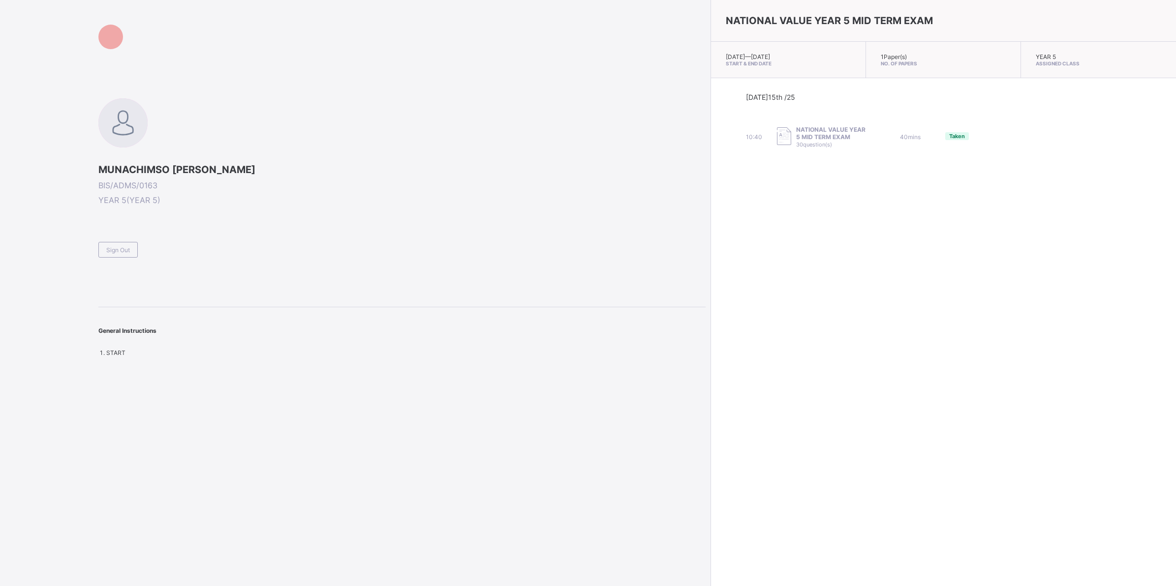 Image resolution: width=1176 pixels, height=586 pixels. What do you see at coordinates (1098, 63) in the screenshot?
I see `span: Assigned Class` at bounding box center [1098, 63].